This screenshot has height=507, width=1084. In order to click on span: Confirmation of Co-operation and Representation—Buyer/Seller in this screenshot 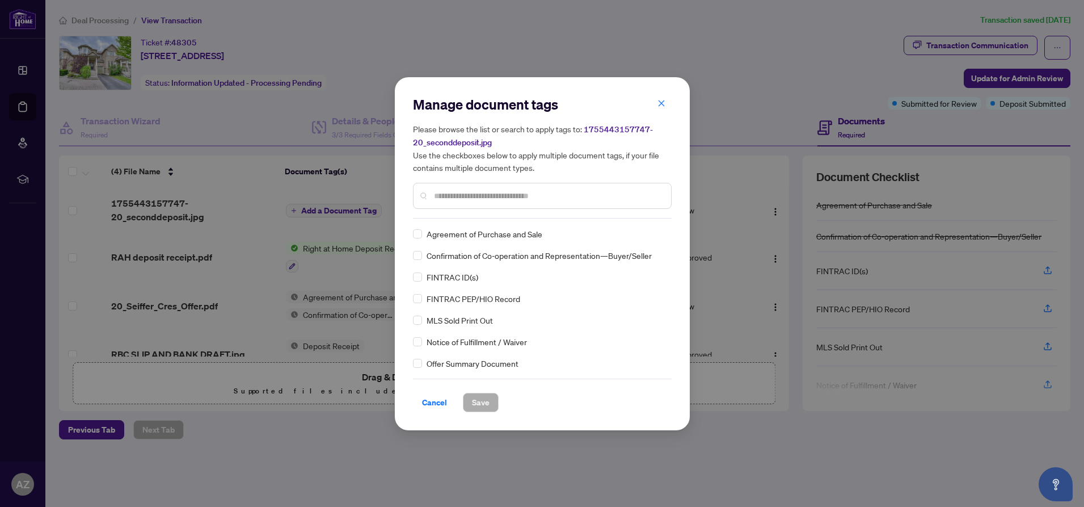, I will do `click(539, 255)`.